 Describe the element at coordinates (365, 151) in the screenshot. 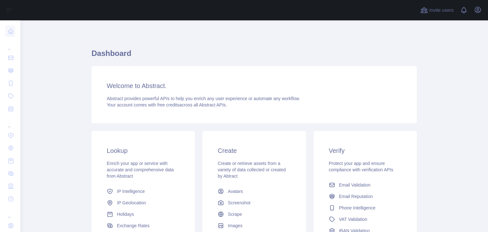

I see `h3: Verify` at that location.